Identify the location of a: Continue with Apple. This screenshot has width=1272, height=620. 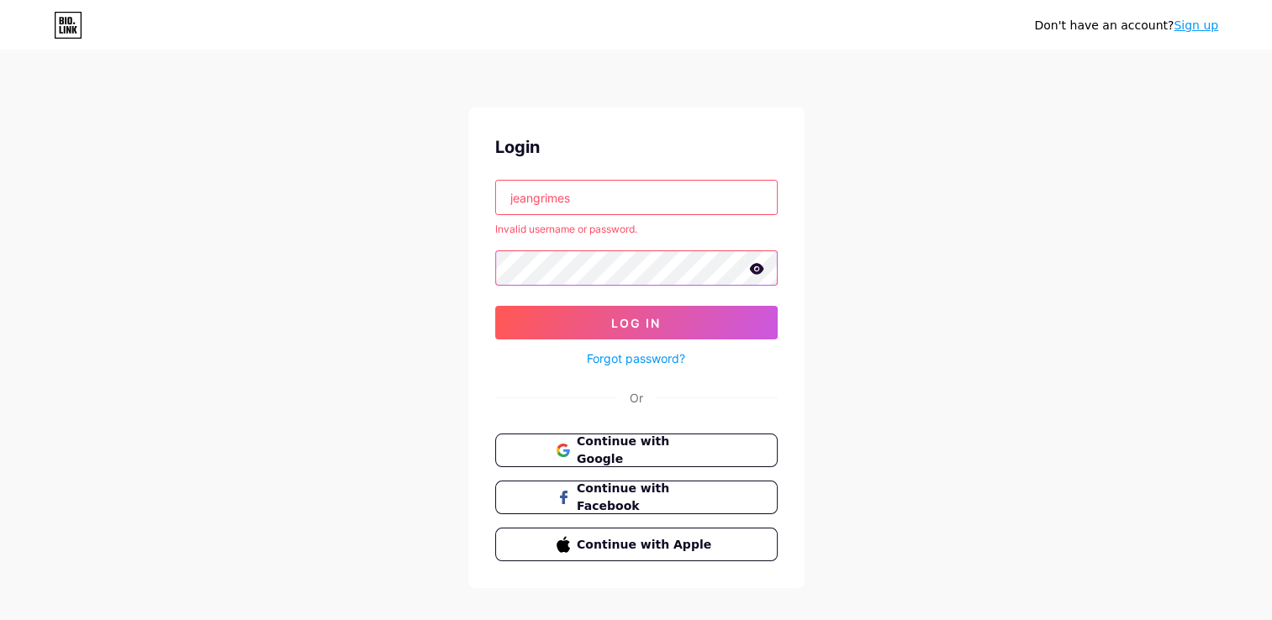
(636, 545).